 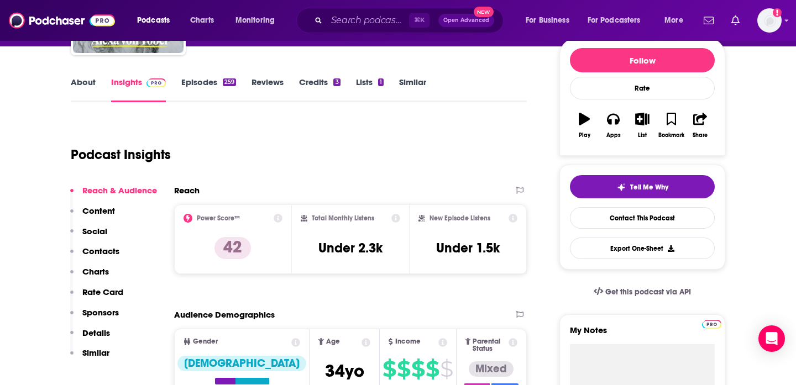 I want to click on button: tell me why sparkleTell Me Why, so click(x=642, y=187).